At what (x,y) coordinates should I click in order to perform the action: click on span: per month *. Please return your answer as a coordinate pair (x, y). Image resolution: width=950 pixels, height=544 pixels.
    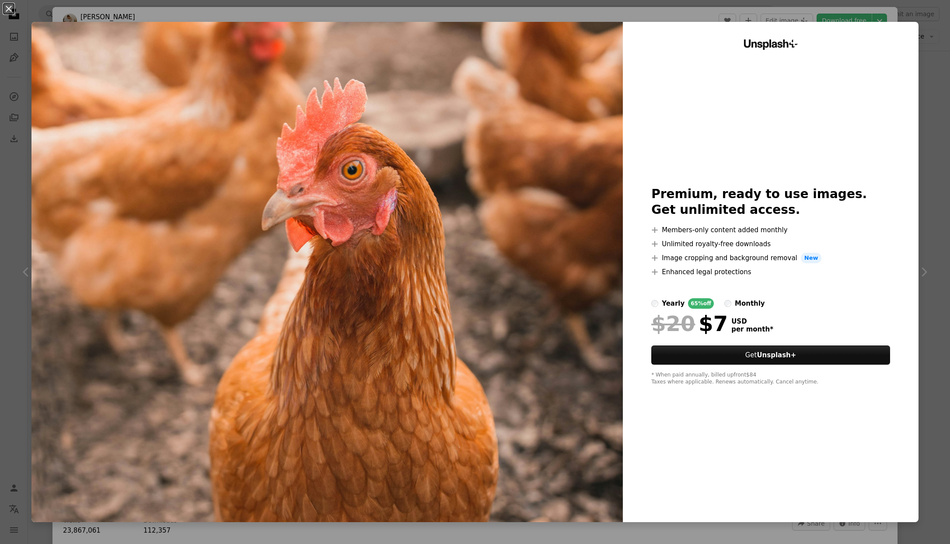
    Looking at the image, I should click on (752, 329).